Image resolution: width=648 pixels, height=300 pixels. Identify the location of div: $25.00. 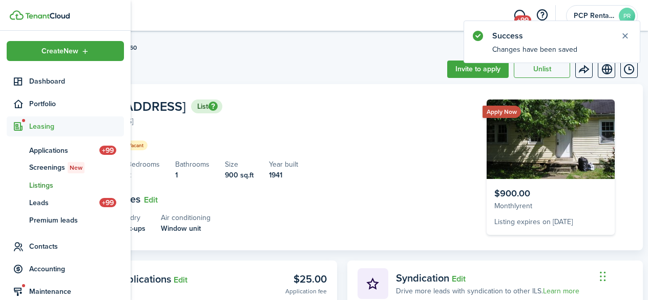
(306, 279).